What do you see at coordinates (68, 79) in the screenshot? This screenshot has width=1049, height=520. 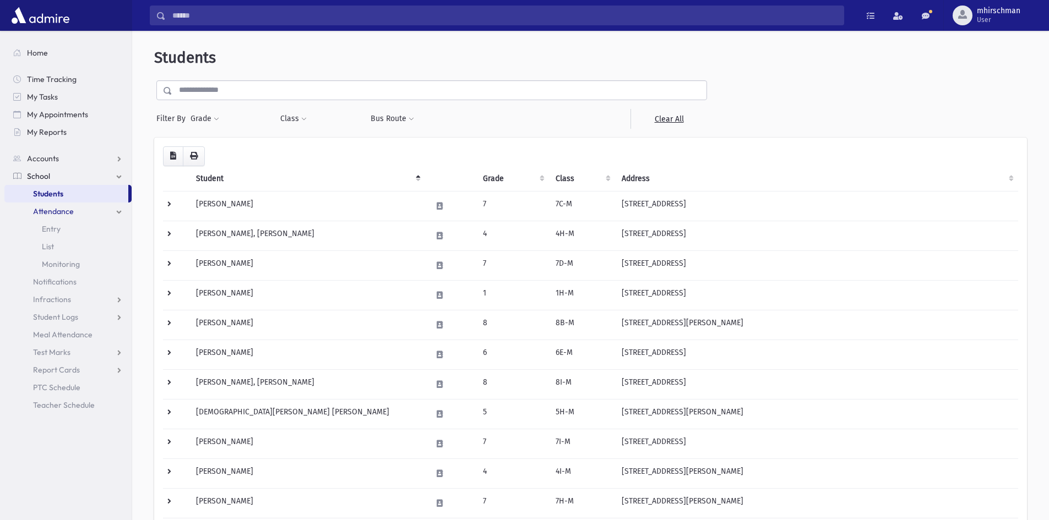 I see `a: Time Tracking` at bounding box center [68, 79].